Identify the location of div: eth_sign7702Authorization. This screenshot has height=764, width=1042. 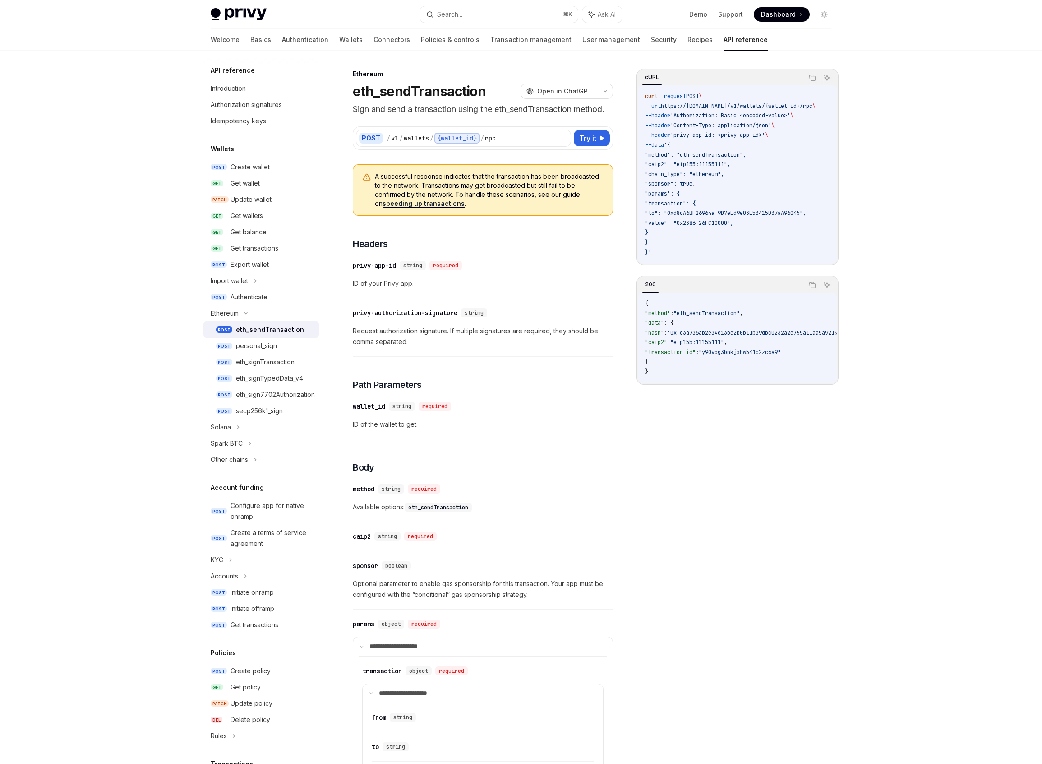
(275, 394).